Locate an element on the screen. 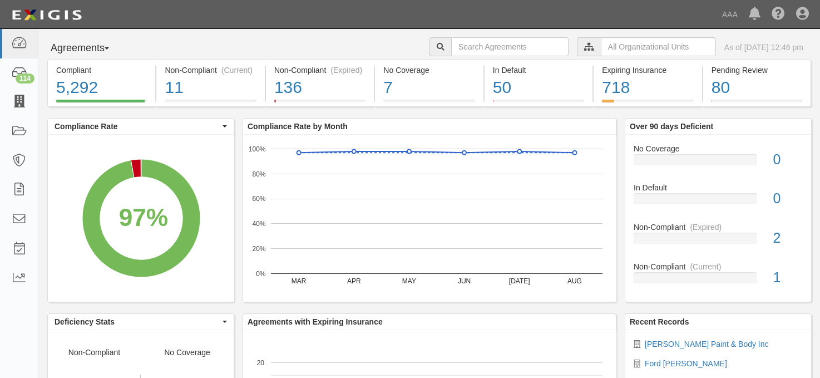  a: Non-Compliant(Current)11 is located at coordinates (210, 104).